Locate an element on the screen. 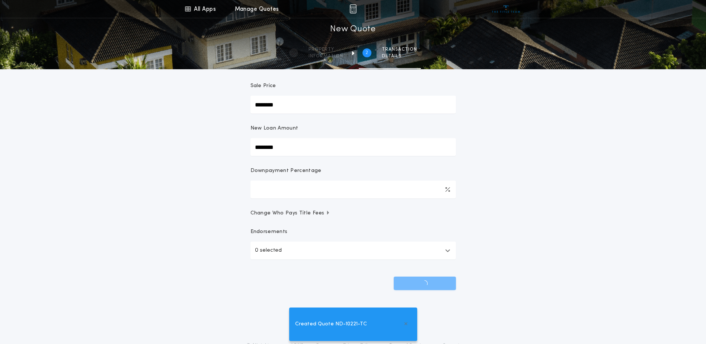  span: Change Who Pays Title Fees is located at coordinates (290, 213).